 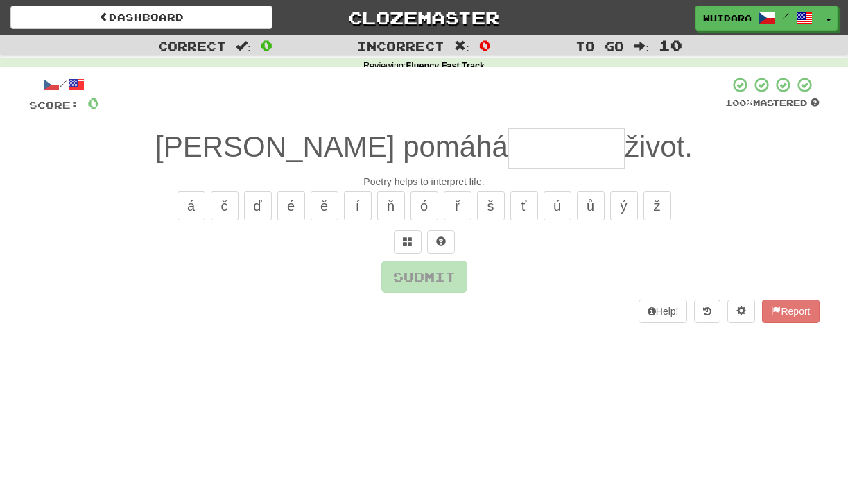 I want to click on button: Switch sentence to multiple choice alt+p, so click(x=408, y=242).